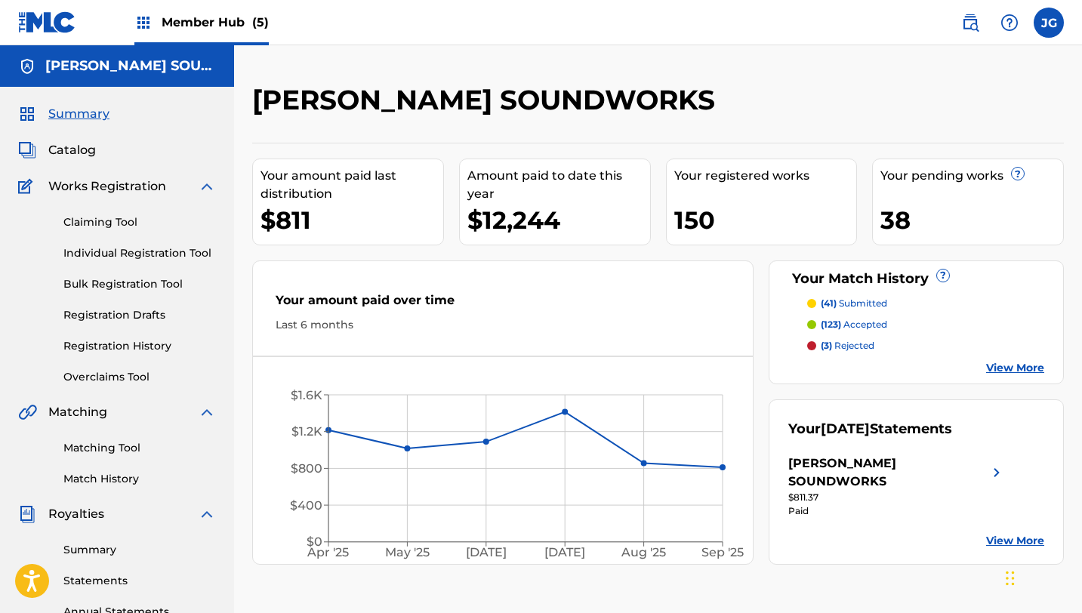  I want to click on img: Matching, so click(27, 412).